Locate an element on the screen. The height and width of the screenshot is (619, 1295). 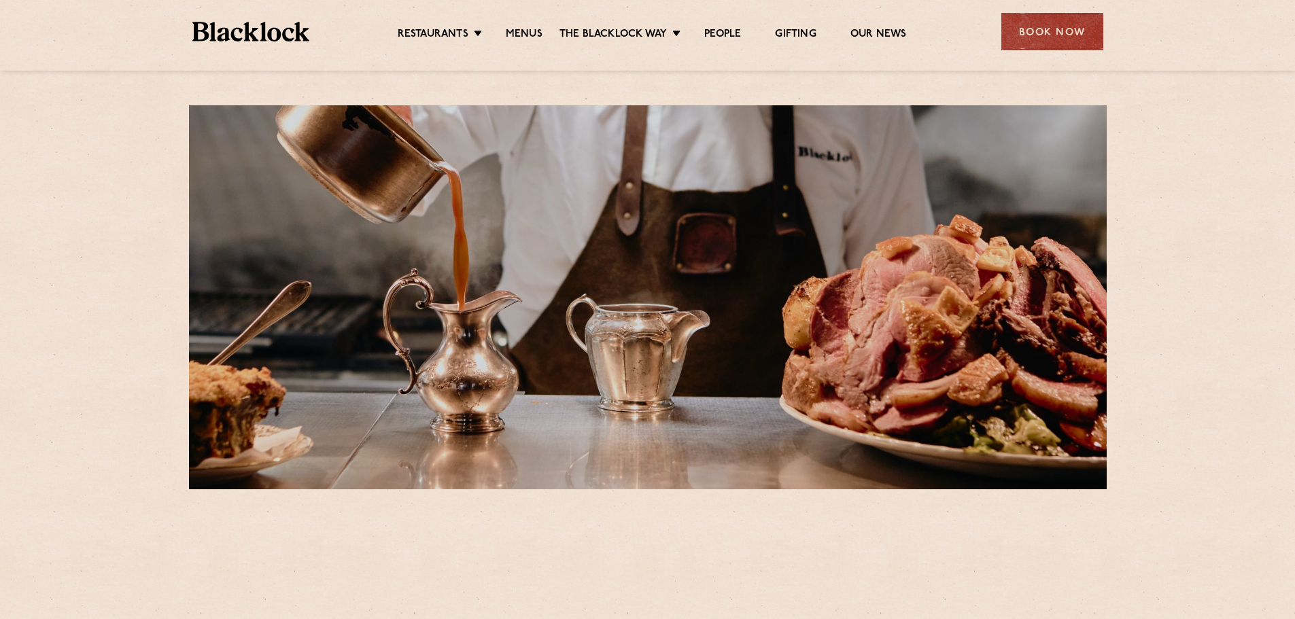
a: Restaurants is located at coordinates (433, 35).